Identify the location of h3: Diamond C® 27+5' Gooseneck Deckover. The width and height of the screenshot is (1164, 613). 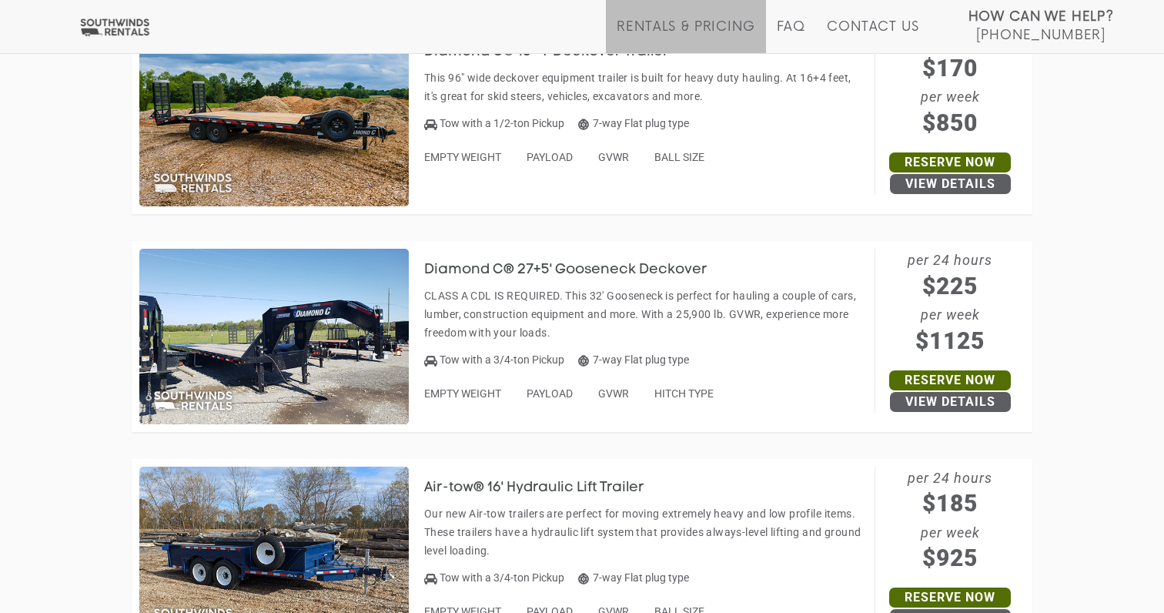
(577, 270).